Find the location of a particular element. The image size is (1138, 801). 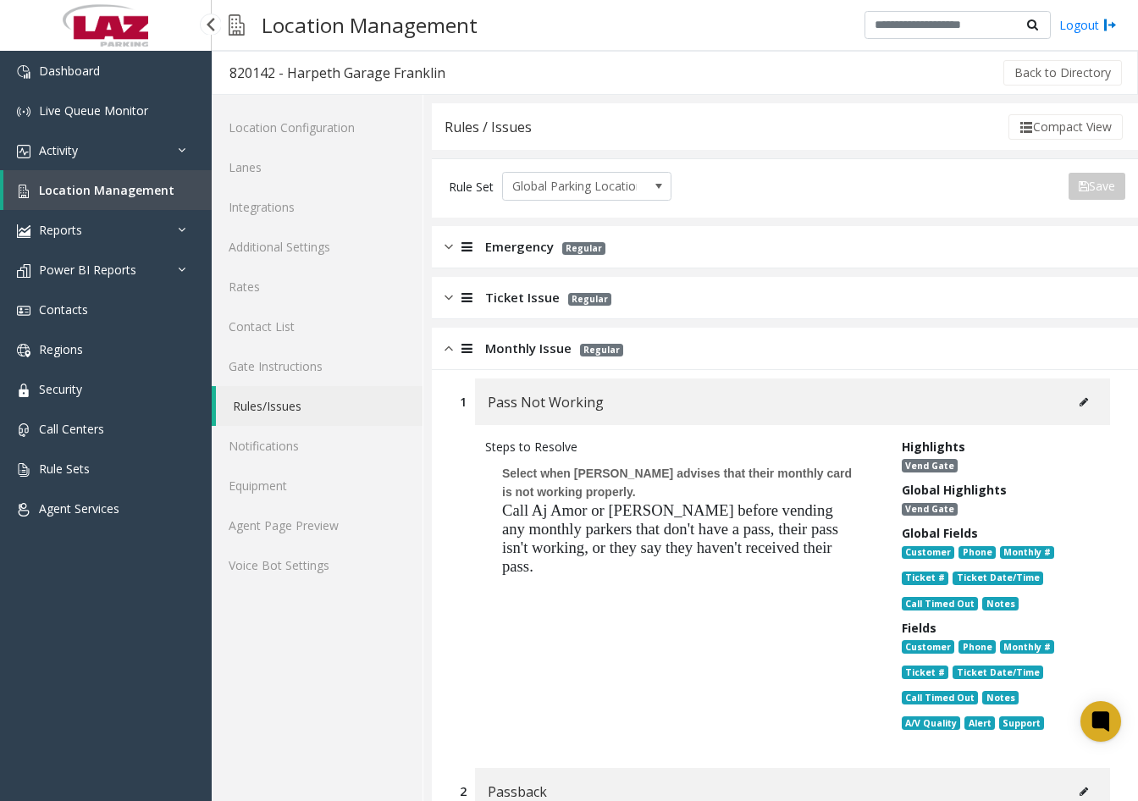

span: Agent Services is located at coordinates (79, 508).